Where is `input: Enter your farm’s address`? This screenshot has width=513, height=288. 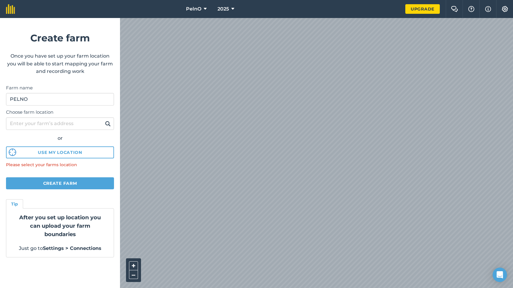
input: Enter your farm’s address is located at coordinates (60, 124).